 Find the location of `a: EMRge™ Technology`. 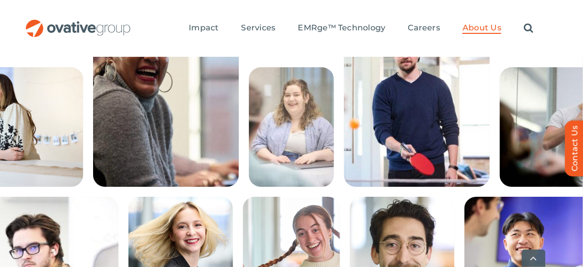

a: EMRge™ Technology is located at coordinates (342, 28).